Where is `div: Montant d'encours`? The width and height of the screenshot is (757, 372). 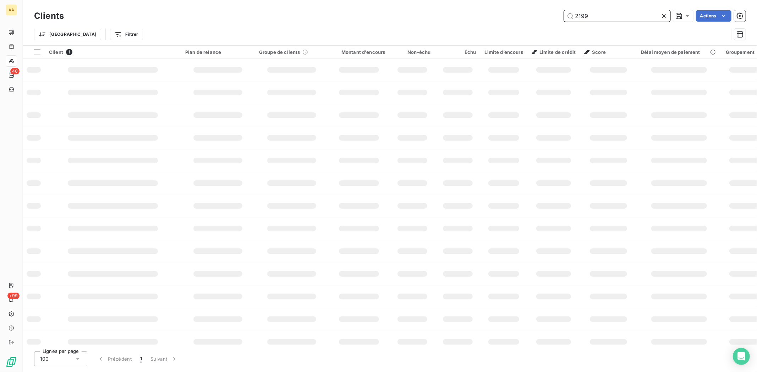
div: Montant d'encours is located at coordinates (359, 52).